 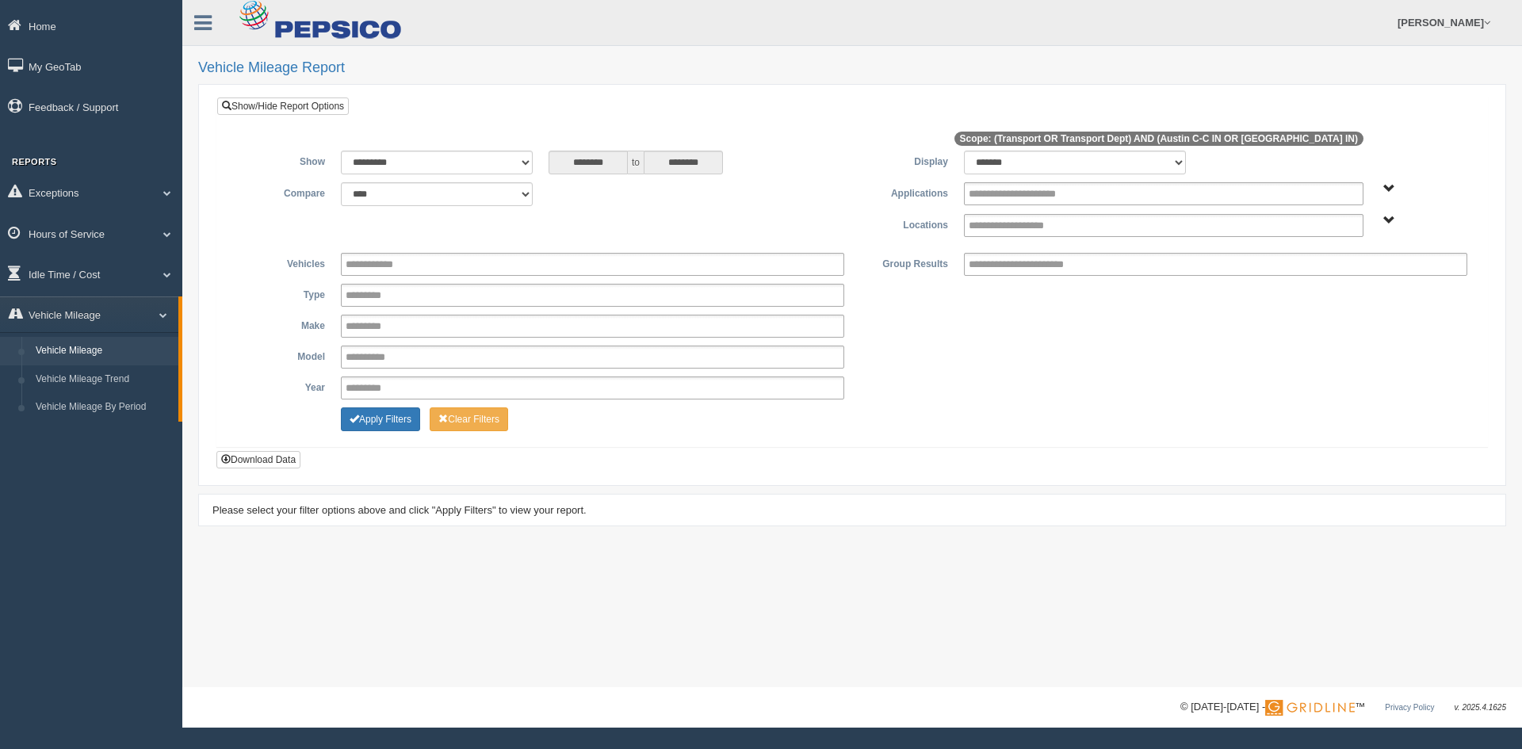 What do you see at coordinates (281, 262) in the screenshot?
I see `label: Vehicles` at bounding box center [281, 262].